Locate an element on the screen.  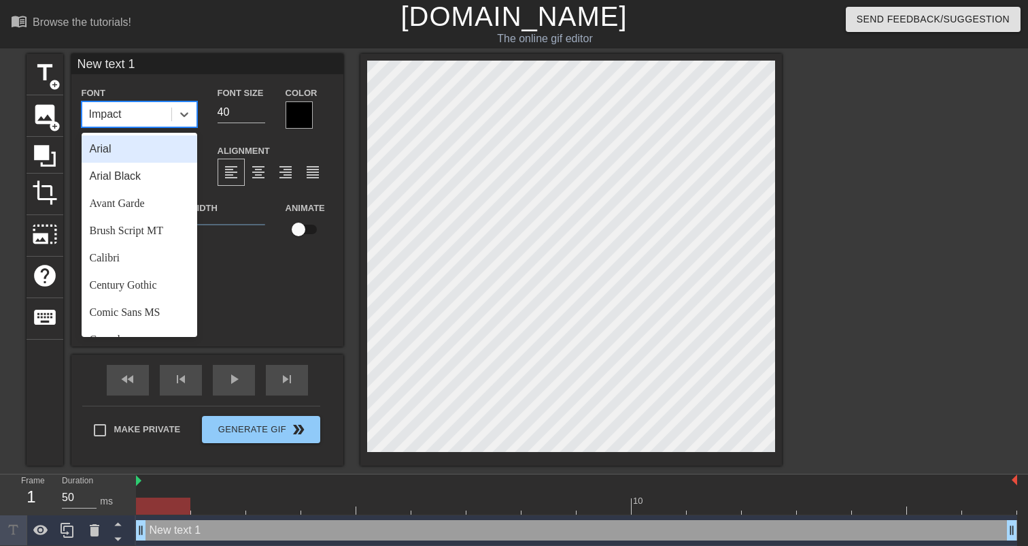
label: Font Size is located at coordinates (241, 93).